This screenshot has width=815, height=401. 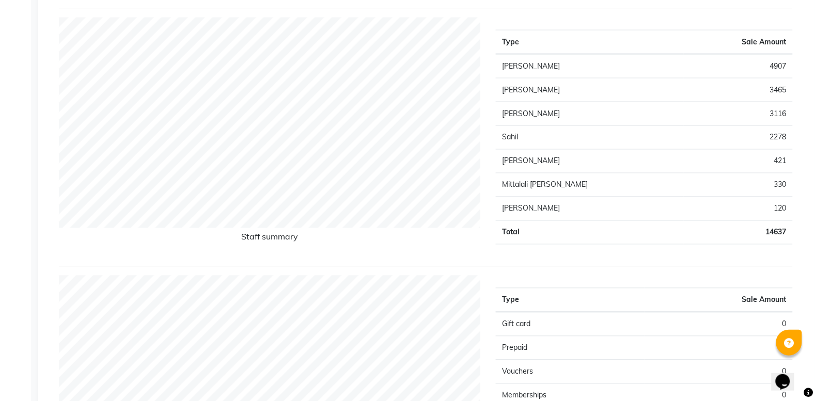 I want to click on h6: Staff summary, so click(x=270, y=239).